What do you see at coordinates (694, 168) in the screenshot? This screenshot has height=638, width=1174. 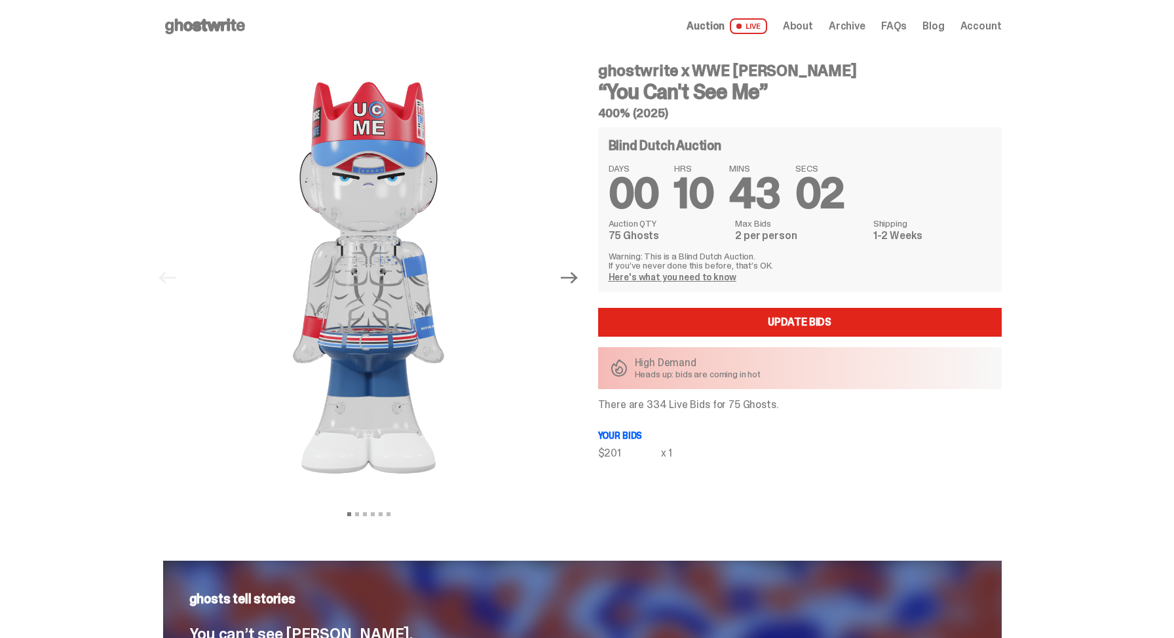 I see `span: HRS` at bounding box center [694, 168].